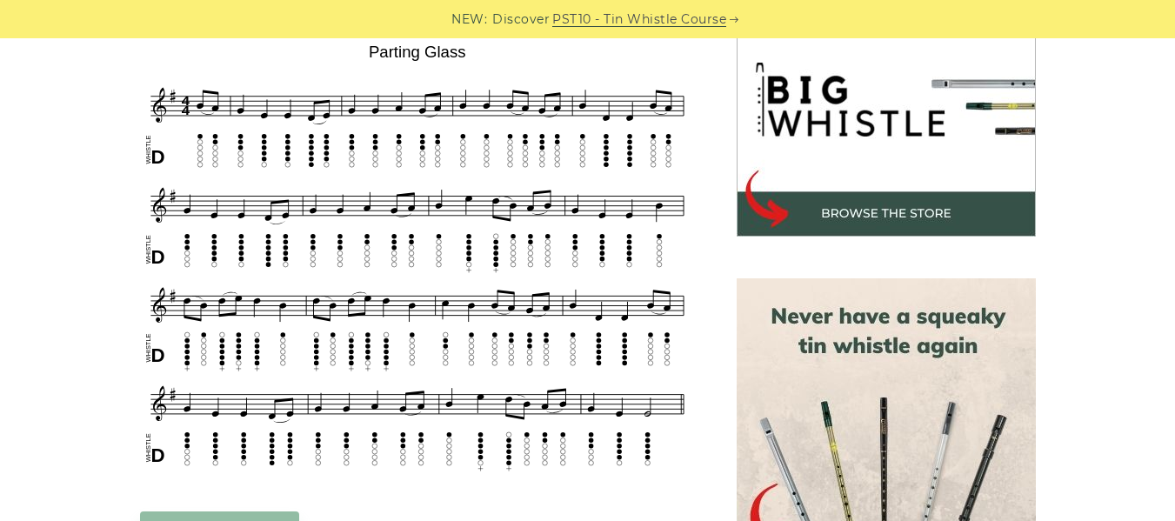 This screenshot has height=521, width=1175. I want to click on span: Discover, so click(521, 19).